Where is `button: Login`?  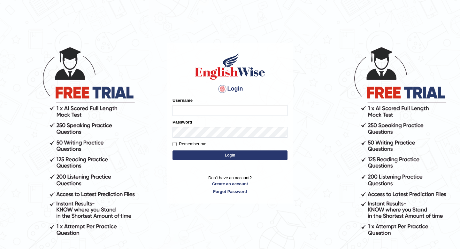 button: Login is located at coordinates (230, 155).